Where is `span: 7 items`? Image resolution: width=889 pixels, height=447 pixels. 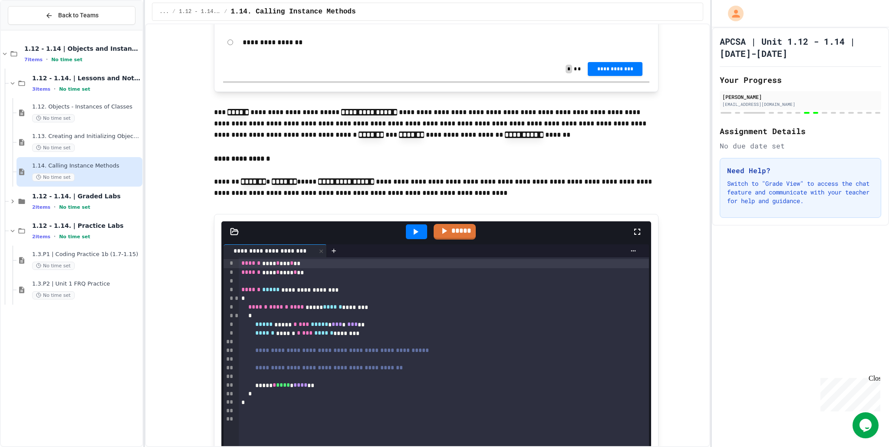 span: 7 items is located at coordinates (33, 59).